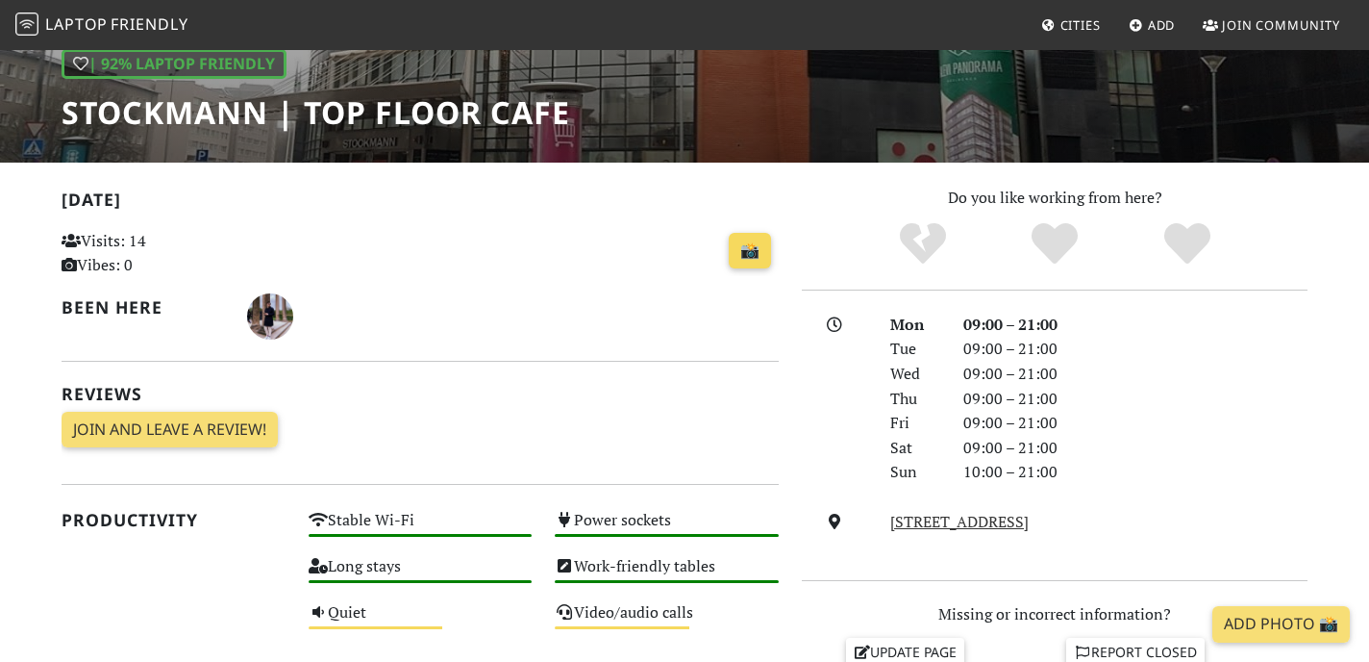 The height and width of the screenshot is (662, 1369). What do you see at coordinates (142, 307) in the screenshot?
I see `h2: Been here` at bounding box center [142, 307].